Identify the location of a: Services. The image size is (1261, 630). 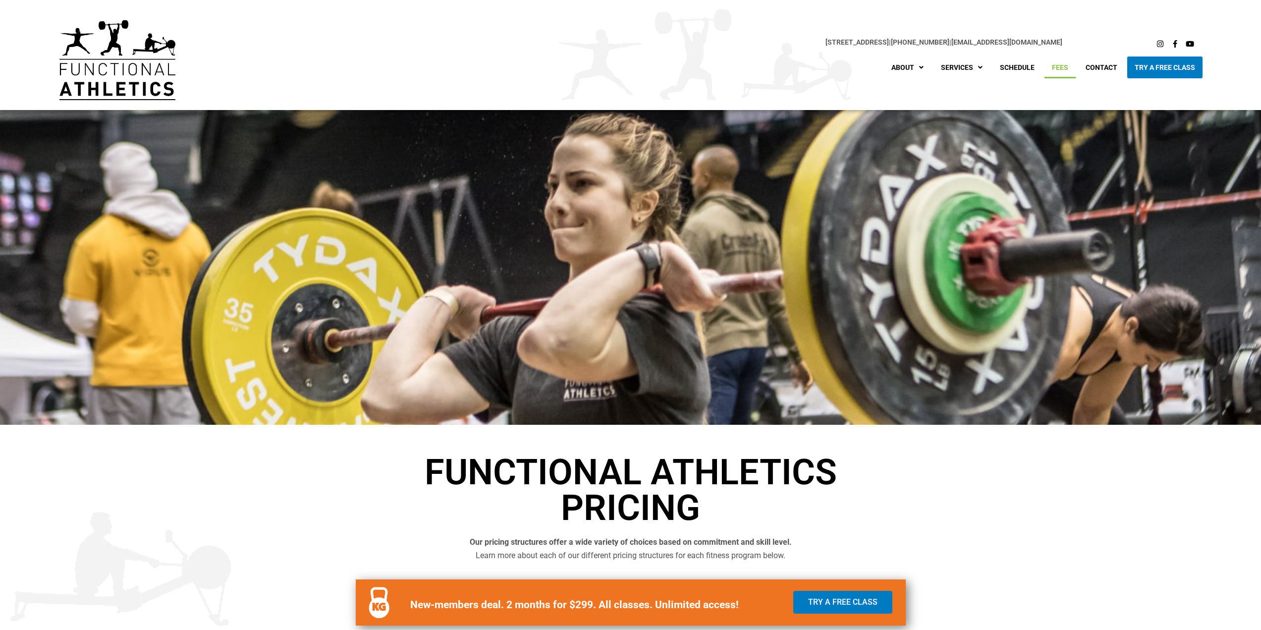
(961, 67).